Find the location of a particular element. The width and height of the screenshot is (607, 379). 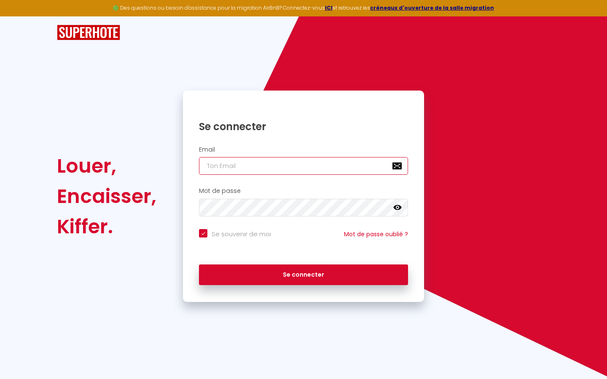

h2: Mot de passe is located at coordinates (304, 191).